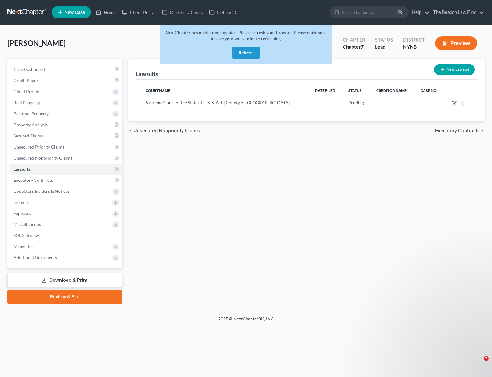 The width and height of the screenshot is (492, 377). I want to click on a: SOFA Review, so click(65, 236).